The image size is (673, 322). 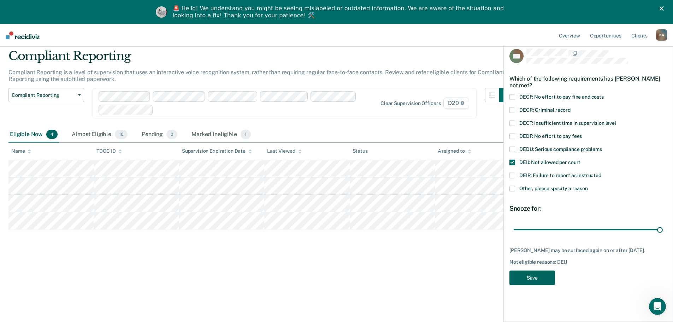 I want to click on span: Other, please specify a reason, so click(x=554, y=188).